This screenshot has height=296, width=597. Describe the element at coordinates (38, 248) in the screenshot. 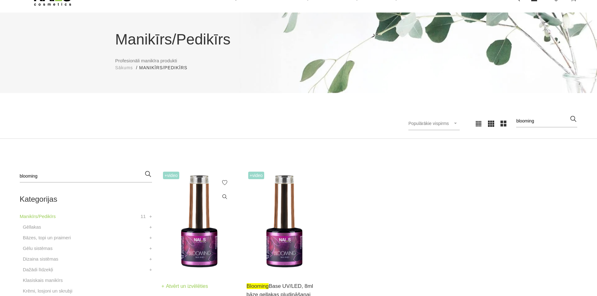

I see `a: Gēlu sistēmas` at that location.